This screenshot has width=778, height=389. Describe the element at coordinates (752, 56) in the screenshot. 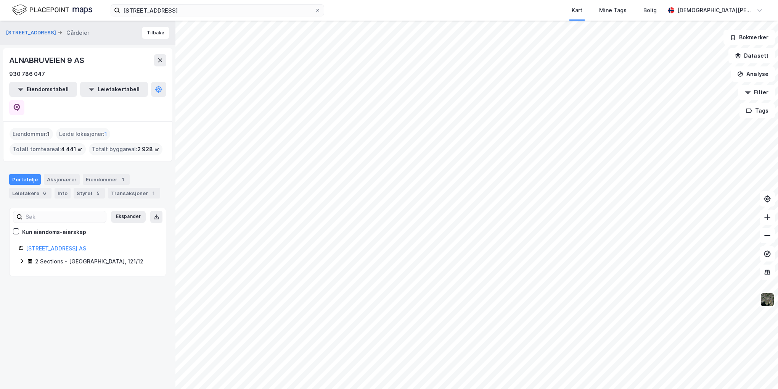

I see `button: Datasett` at that location.